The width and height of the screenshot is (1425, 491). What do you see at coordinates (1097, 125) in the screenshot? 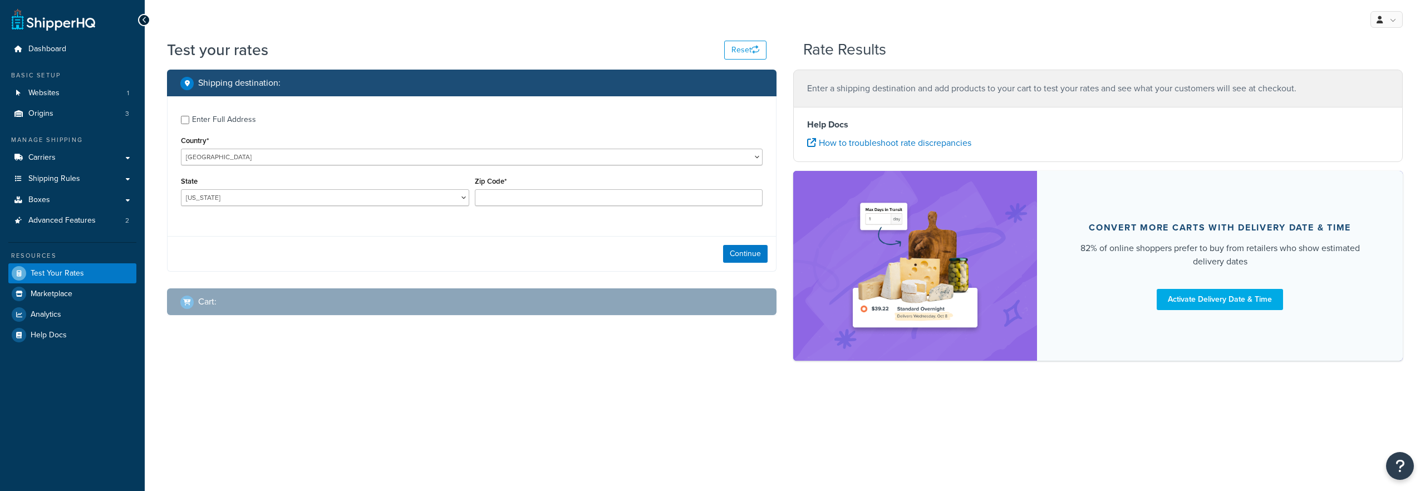
I see `h4: Help Docs` at bounding box center [1097, 125].